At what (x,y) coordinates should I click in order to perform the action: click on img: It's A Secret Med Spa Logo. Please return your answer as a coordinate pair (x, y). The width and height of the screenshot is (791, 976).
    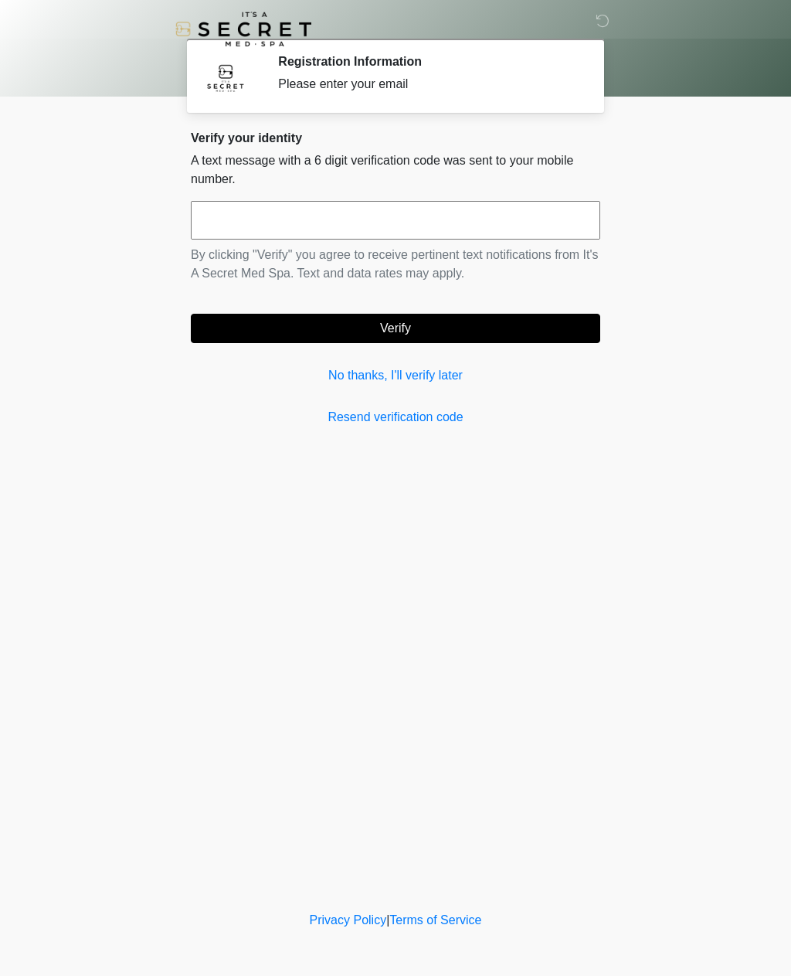
    Looking at the image, I should click on (243, 29).